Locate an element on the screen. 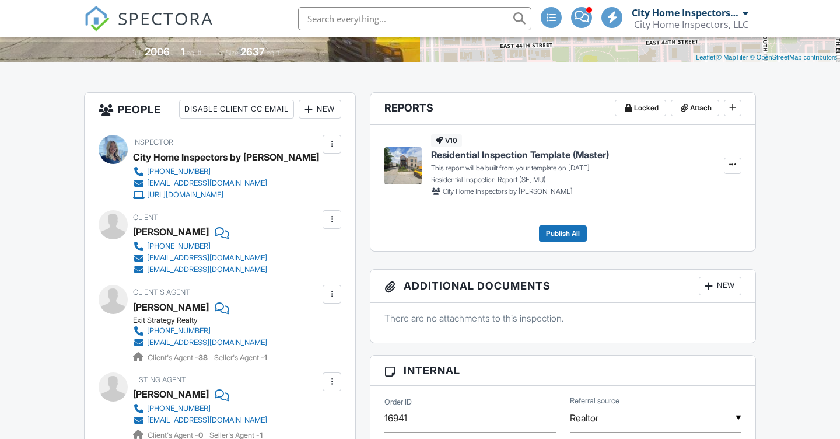 Image resolution: width=840 pixels, height=439 pixels. span: sq.ft. is located at coordinates (274, 53).